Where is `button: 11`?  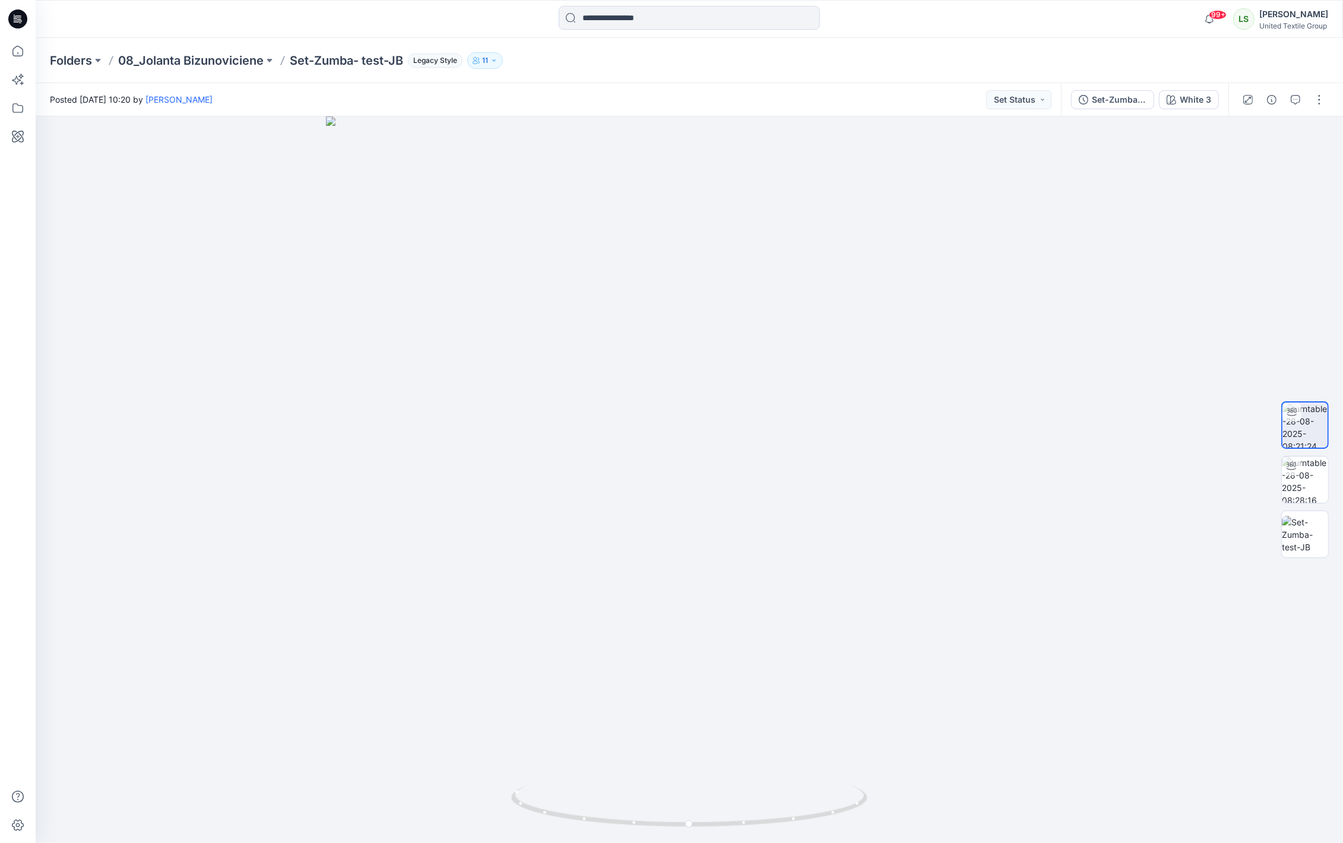 button: 11 is located at coordinates (485, 61).